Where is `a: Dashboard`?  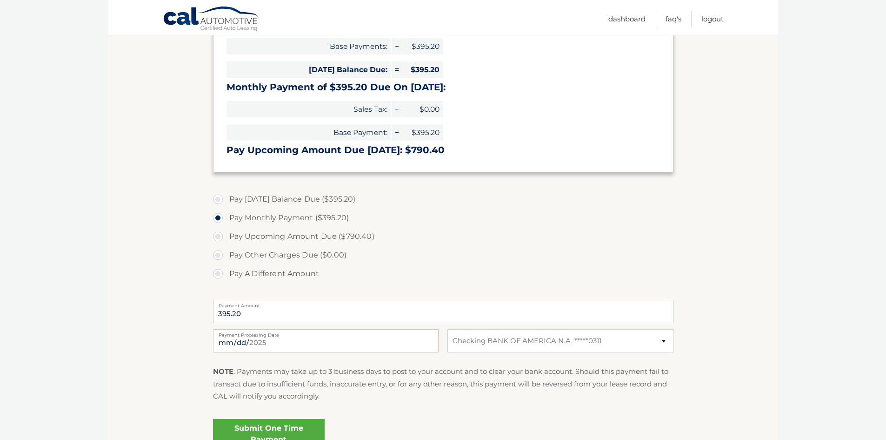
a: Dashboard is located at coordinates (627, 19).